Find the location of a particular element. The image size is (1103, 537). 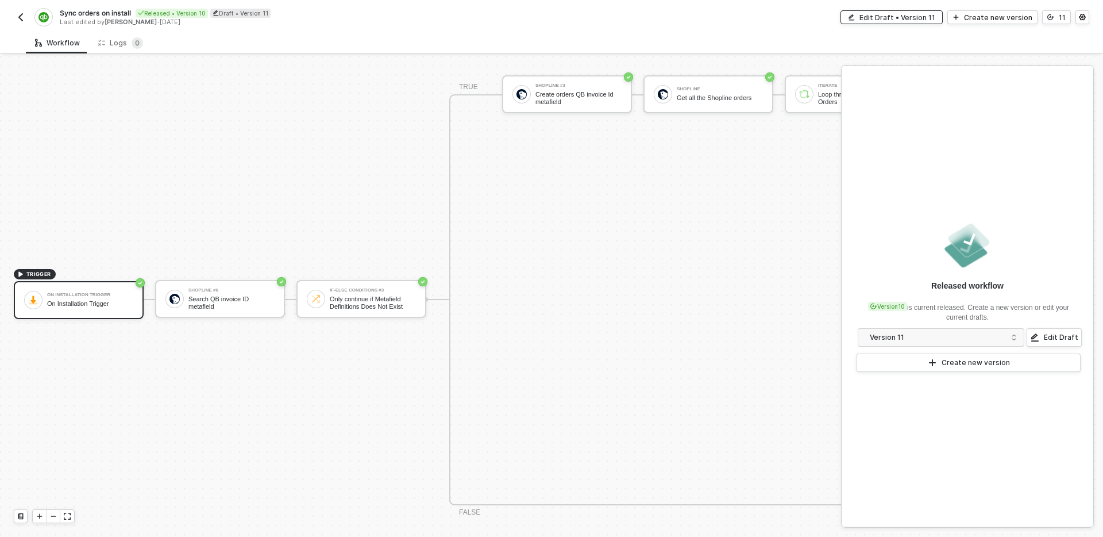

sup: 0 is located at coordinates (137, 43).